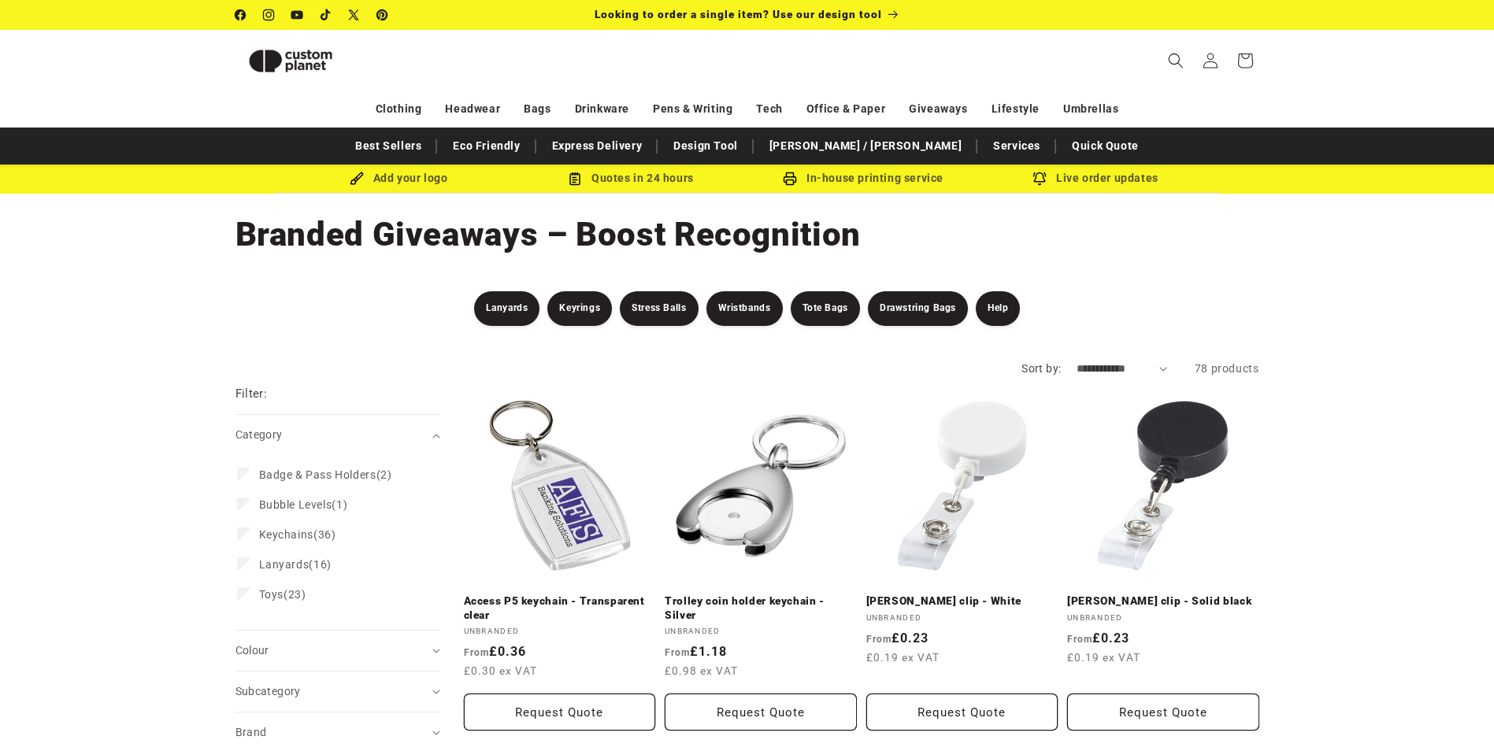 Image resolution: width=1494 pixels, height=751 pixels. I want to click on span: Keychains, so click(286, 535).